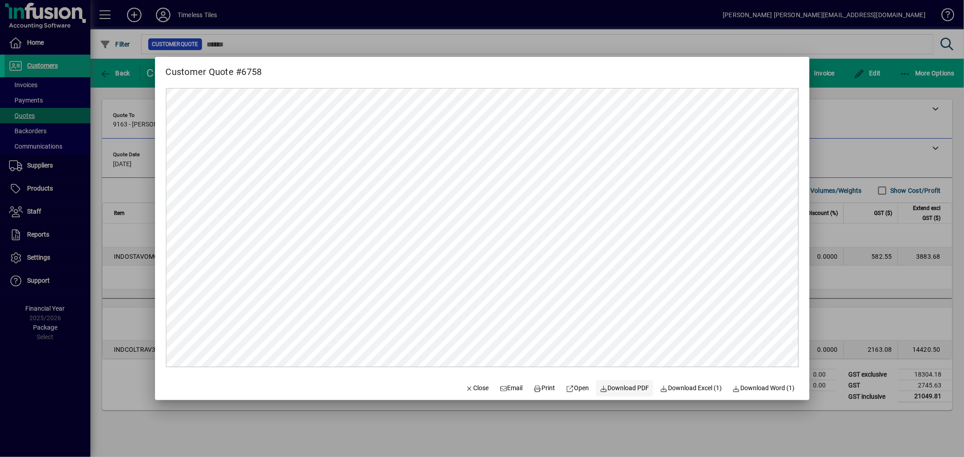 Image resolution: width=964 pixels, height=457 pixels. Describe the element at coordinates (578, 388) in the screenshot. I see `span: Open` at that location.